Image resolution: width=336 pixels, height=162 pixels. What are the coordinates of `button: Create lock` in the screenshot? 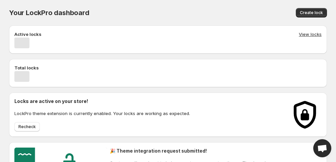 It's located at (311, 13).